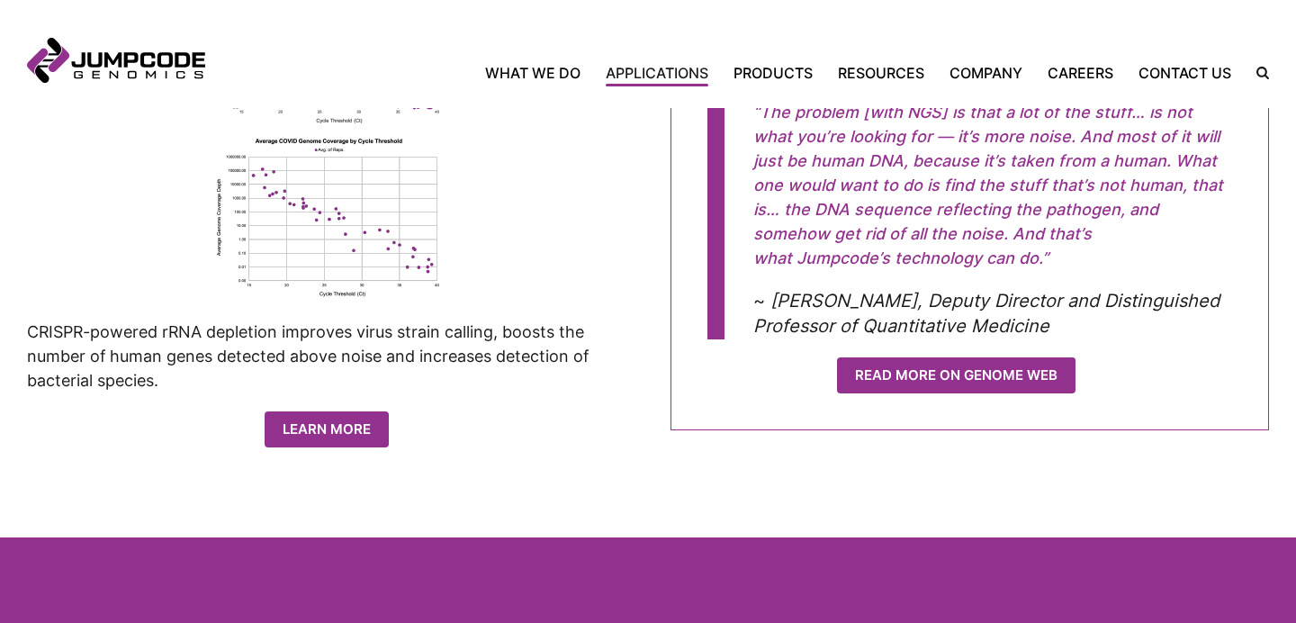  Describe the element at coordinates (327, 429) in the screenshot. I see `a: Learn More` at that location.